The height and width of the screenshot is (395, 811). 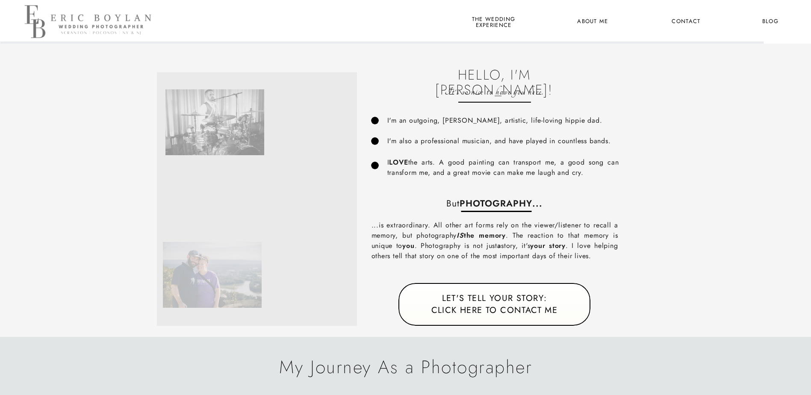 What do you see at coordinates (505, 141) in the screenshot?
I see `p: I'm also a professional musician, and have played in countless bands.` at bounding box center [505, 141].